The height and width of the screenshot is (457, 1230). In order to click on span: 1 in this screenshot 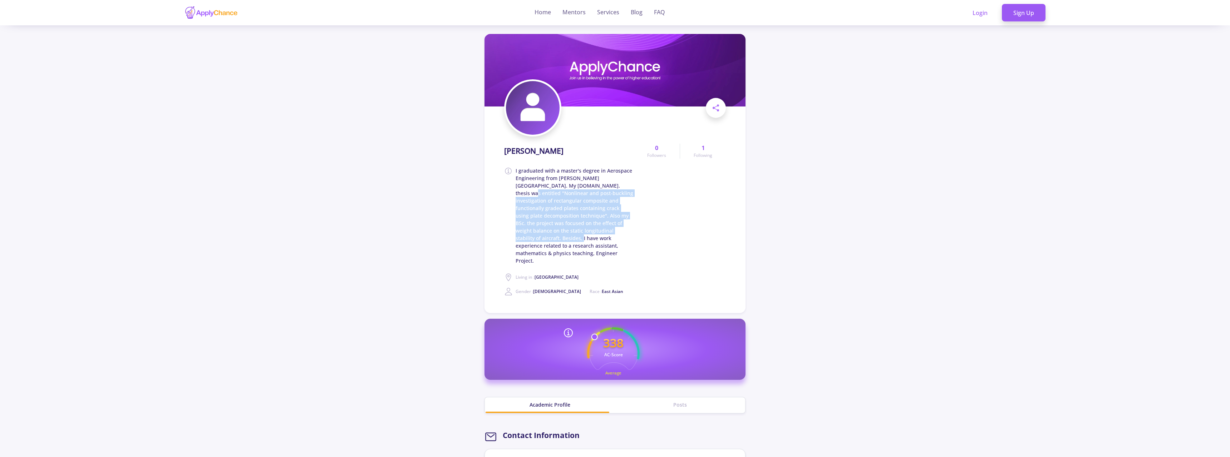, I will do `click(703, 148)`.